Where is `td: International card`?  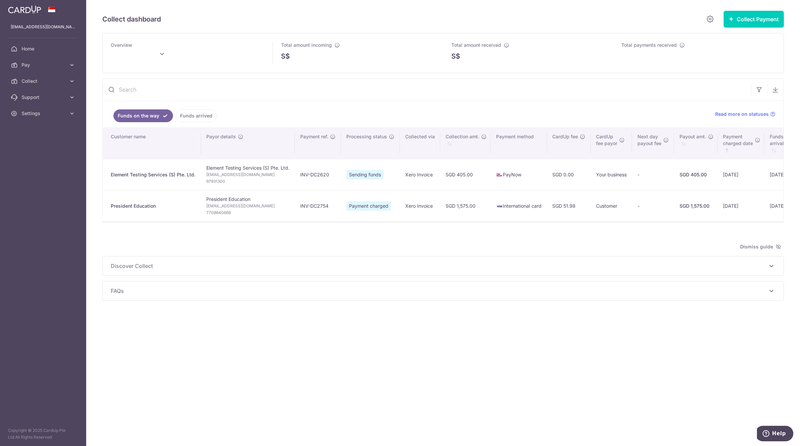
td: International card is located at coordinates (519, 206).